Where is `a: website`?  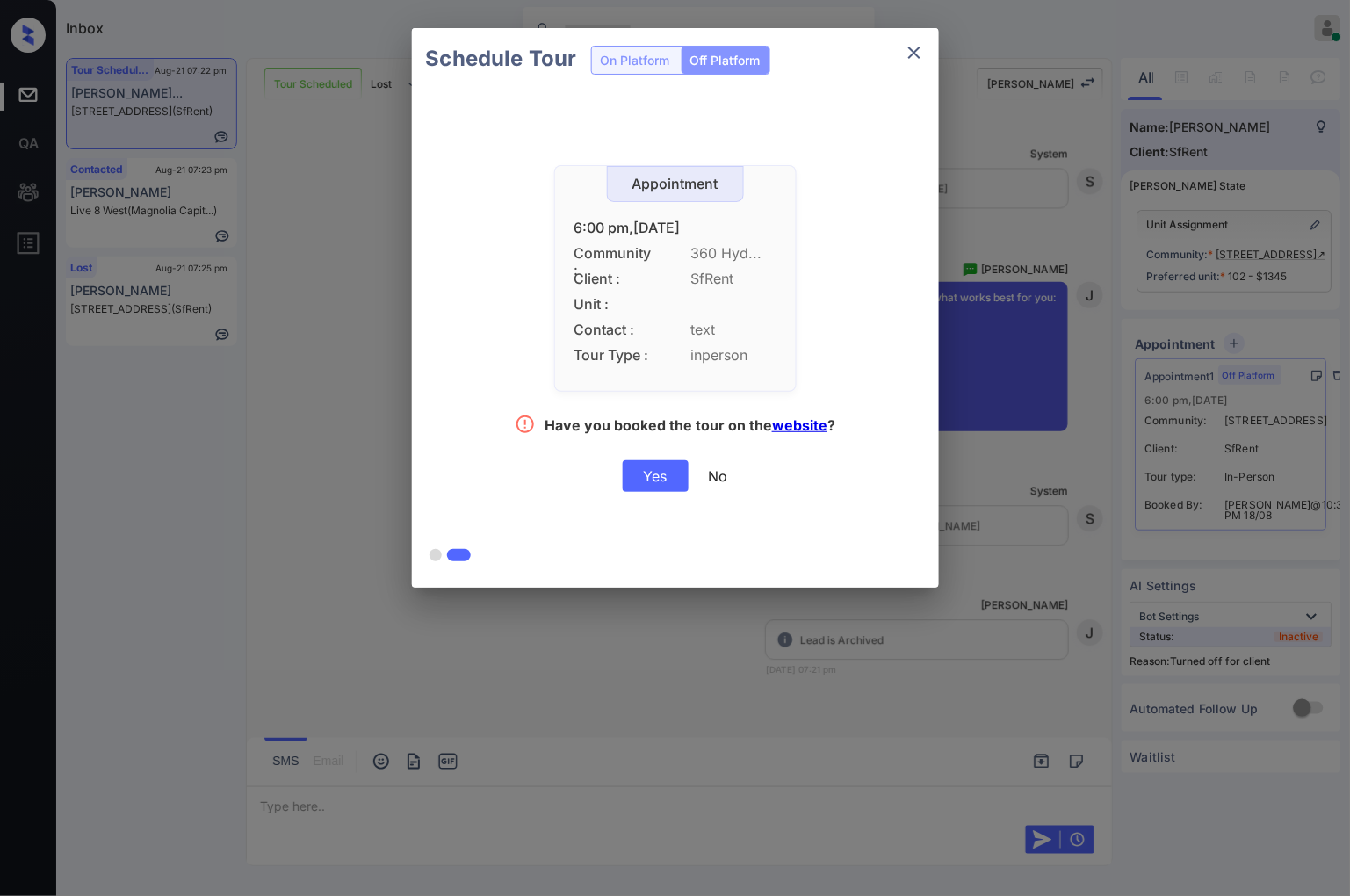 a: website is located at coordinates (799, 425).